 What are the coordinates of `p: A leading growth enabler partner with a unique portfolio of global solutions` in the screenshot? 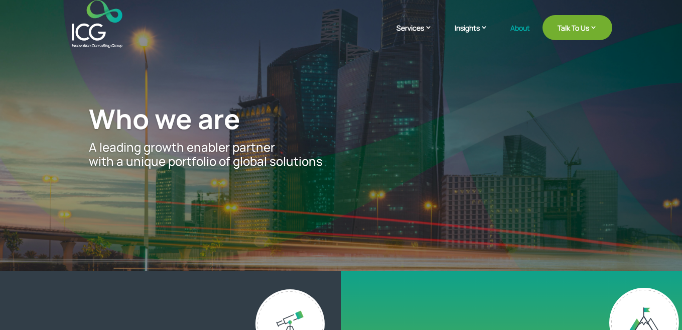 It's located at (341, 155).